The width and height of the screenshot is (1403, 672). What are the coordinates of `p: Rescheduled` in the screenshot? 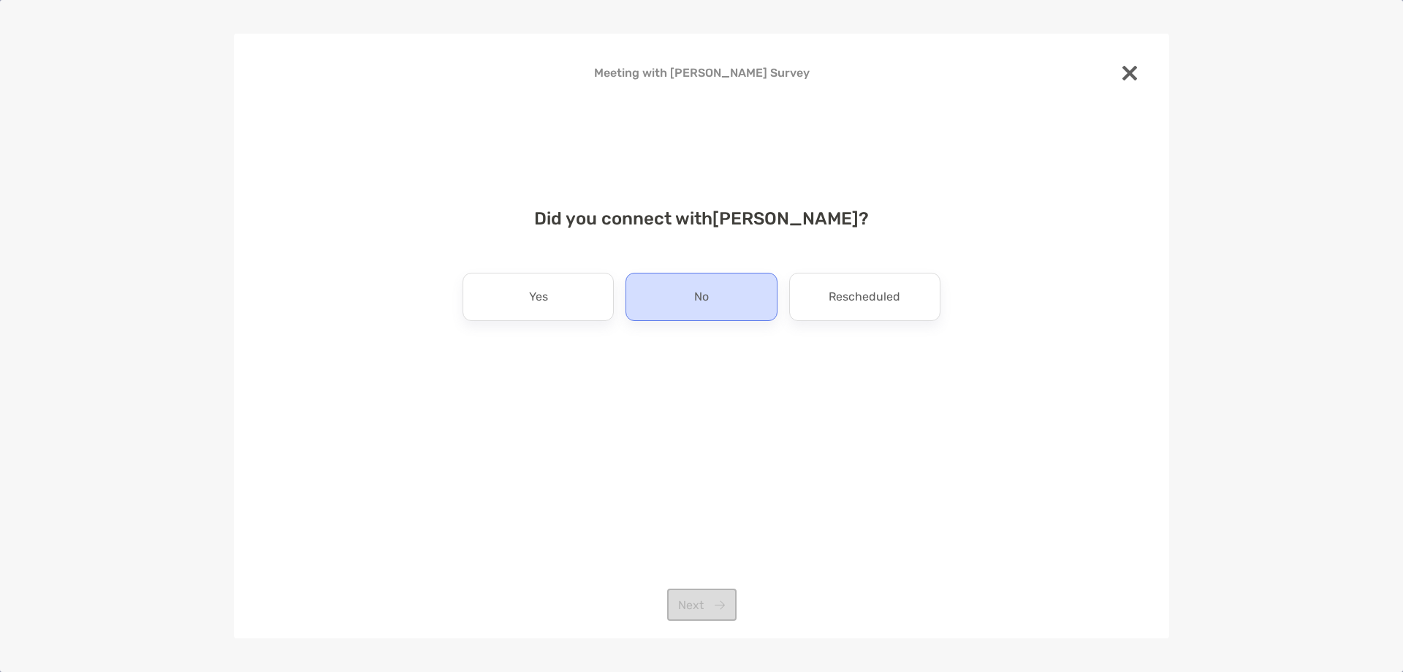 It's located at (865, 297).